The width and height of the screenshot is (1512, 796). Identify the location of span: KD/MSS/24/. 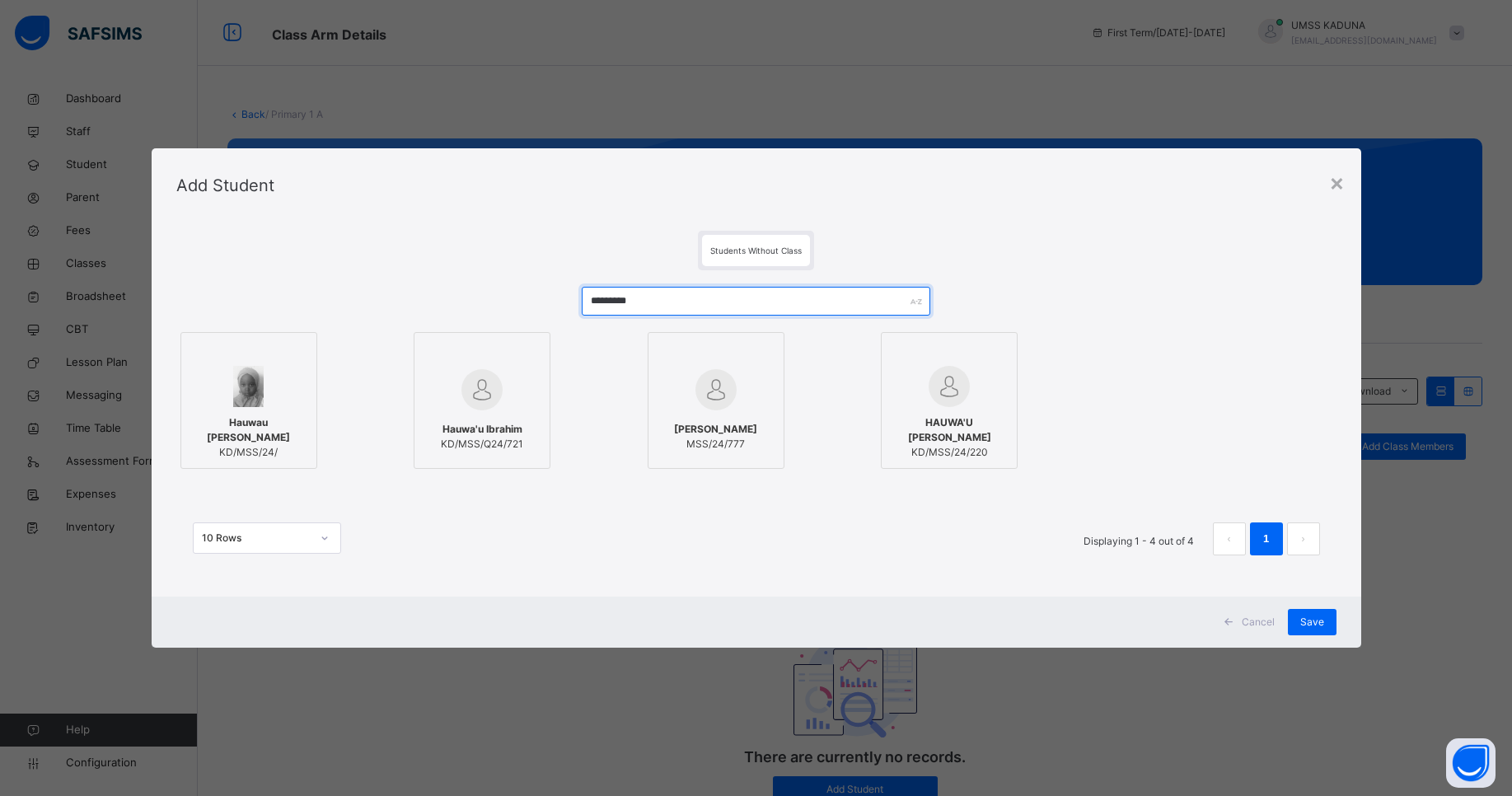
(249, 452).